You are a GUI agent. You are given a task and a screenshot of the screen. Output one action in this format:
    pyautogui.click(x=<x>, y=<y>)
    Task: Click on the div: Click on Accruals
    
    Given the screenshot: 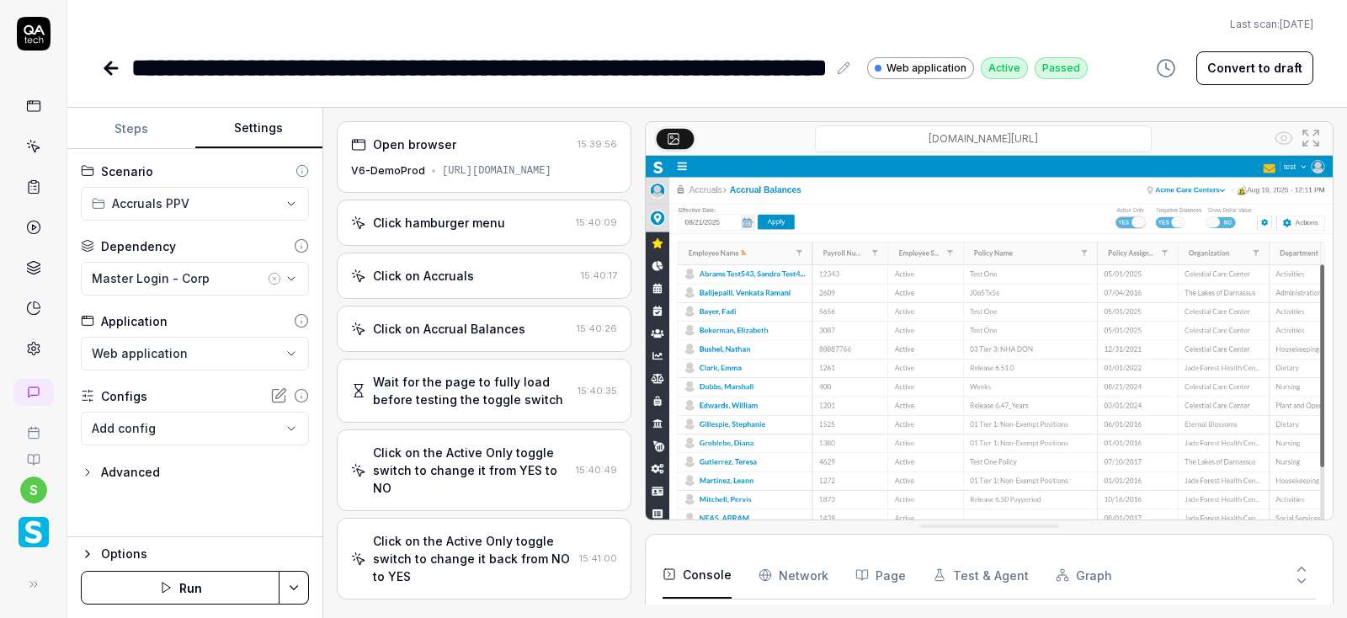 What is the action you would take?
    pyautogui.click(x=424, y=275)
    